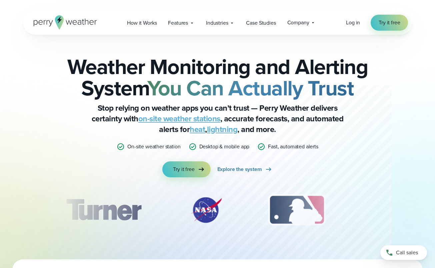 Image resolution: width=435 pixels, height=268 pixels. Describe the element at coordinates (407, 252) in the screenshot. I see `span: Call sales` at that location.